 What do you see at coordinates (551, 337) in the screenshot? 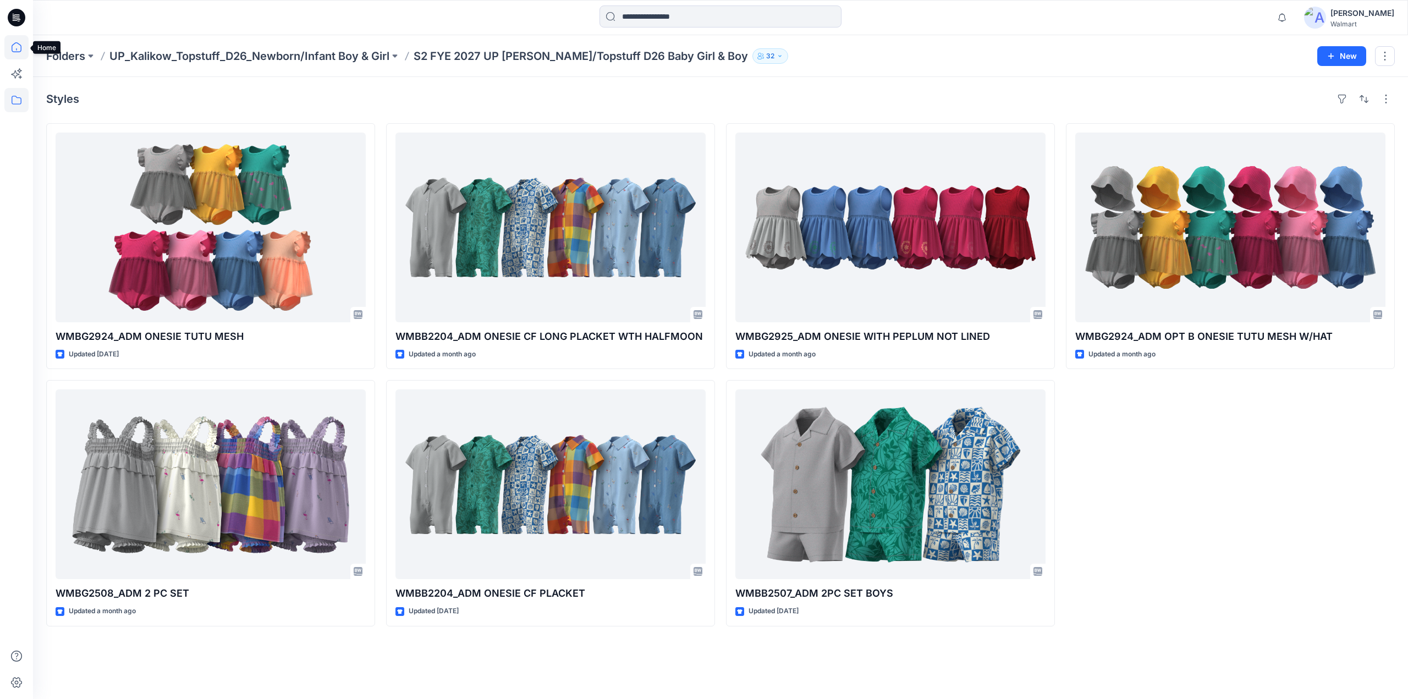
I see `p: WMBB2204_ADM ONESIE CF LONG PLACKET WTH HALFMOON` at bounding box center [551, 337].